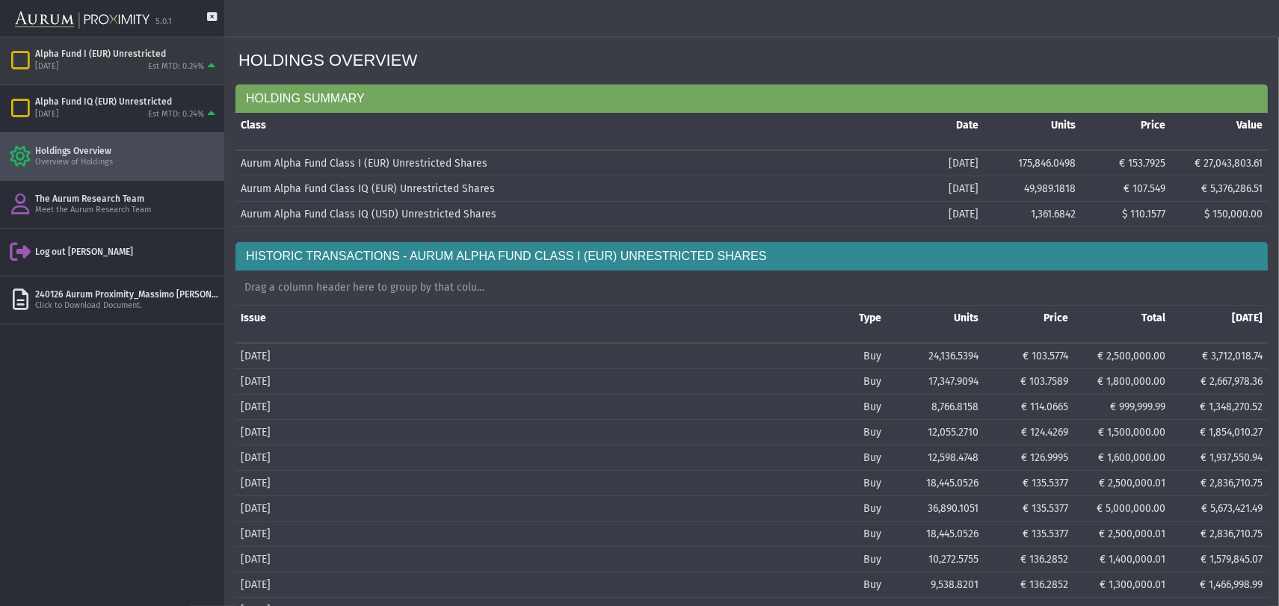  Describe the element at coordinates (1133, 559) in the screenshot. I see `span: € 1,400,000.01` at that location.